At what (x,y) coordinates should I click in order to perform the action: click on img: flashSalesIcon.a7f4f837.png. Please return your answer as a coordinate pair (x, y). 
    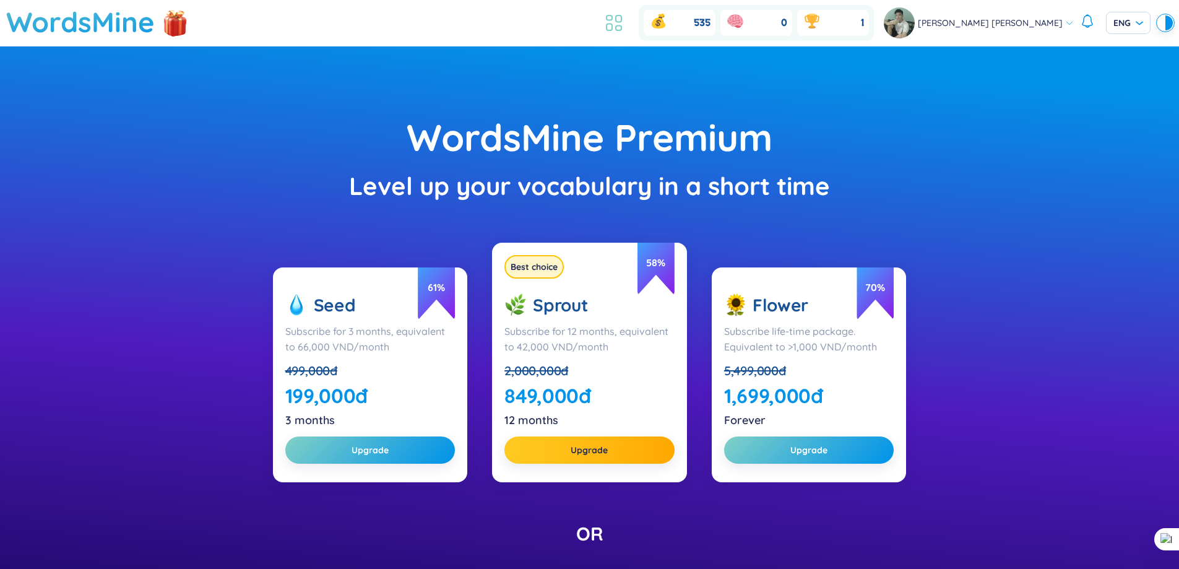
    Looking at the image, I should click on (175, 22).